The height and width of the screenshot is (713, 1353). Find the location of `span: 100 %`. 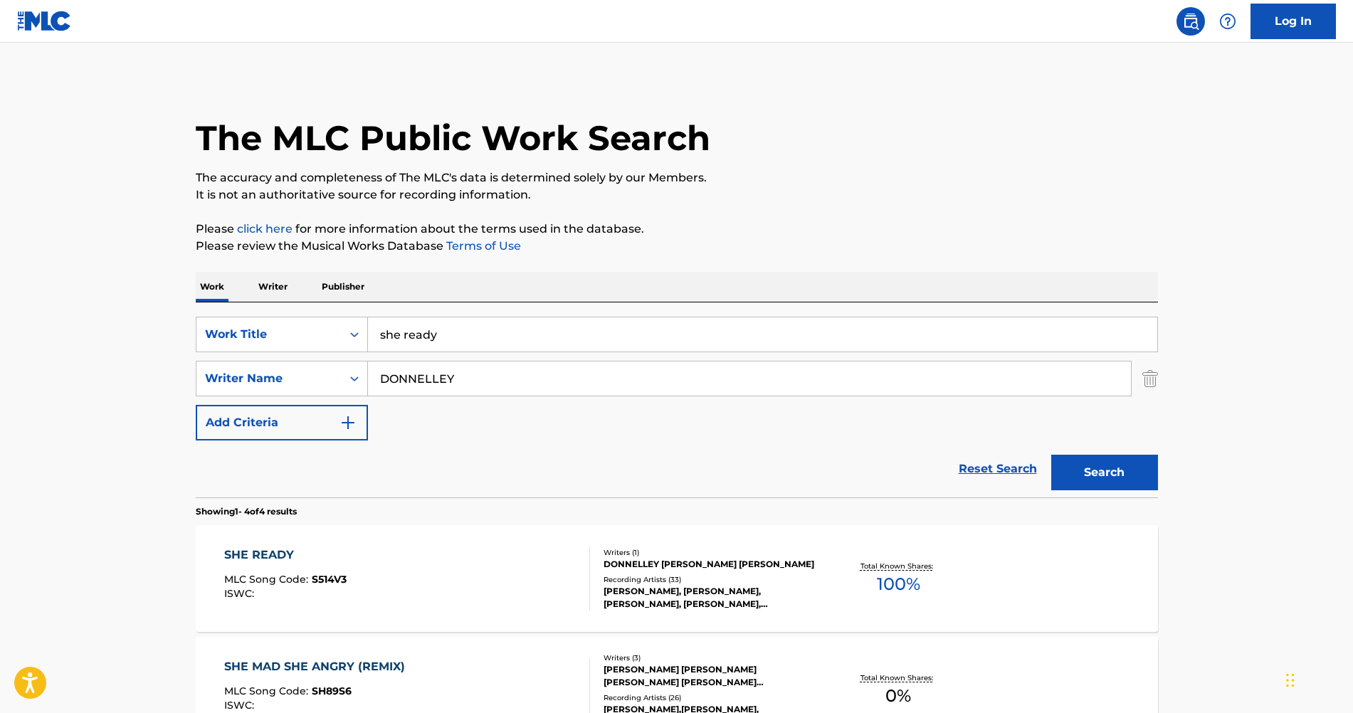

span: 100 % is located at coordinates (898, 584).